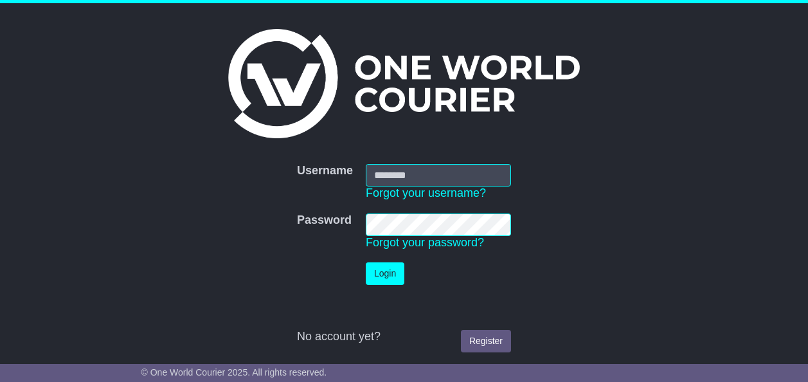  I want to click on a: Forgot your username?, so click(426, 193).